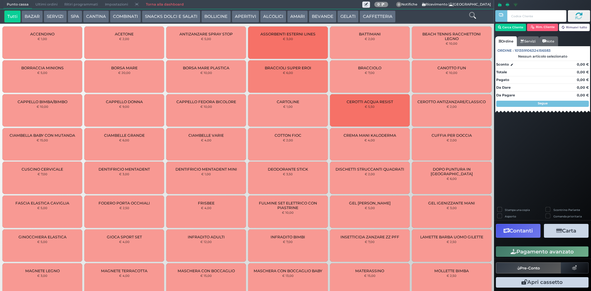 This screenshot has width=591, height=291. What do you see at coordinates (125, 17) in the screenshot?
I see `button: COMBINATI` at bounding box center [125, 17].